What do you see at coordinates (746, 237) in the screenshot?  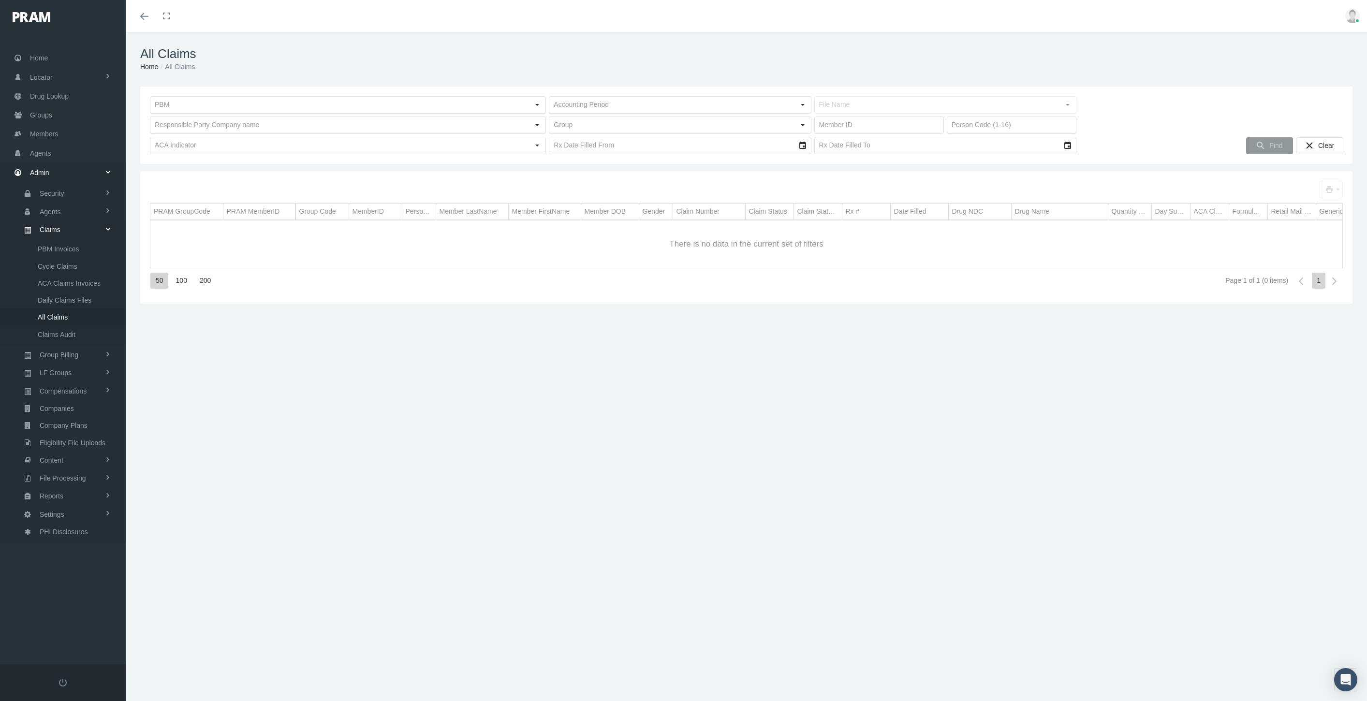 I see `div: Data grid` at bounding box center [746, 237].